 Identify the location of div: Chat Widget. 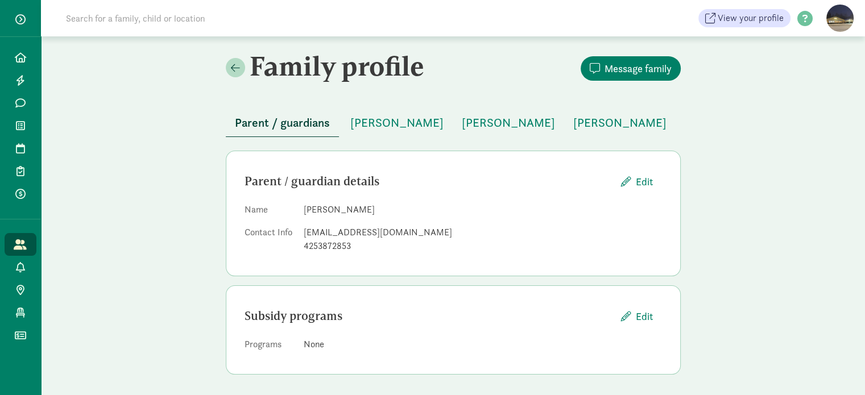
(837, 368).